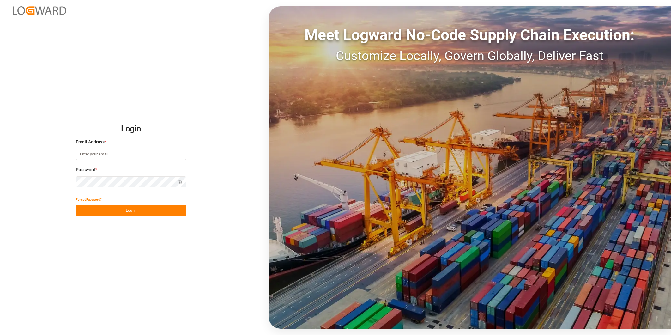  Describe the element at coordinates (89, 199) in the screenshot. I see `button: Forgot Password?` at that location.